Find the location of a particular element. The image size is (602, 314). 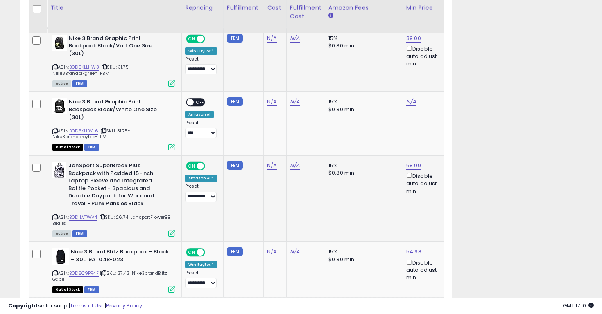

a: B0D5KHBVL6 is located at coordinates (83, 131).